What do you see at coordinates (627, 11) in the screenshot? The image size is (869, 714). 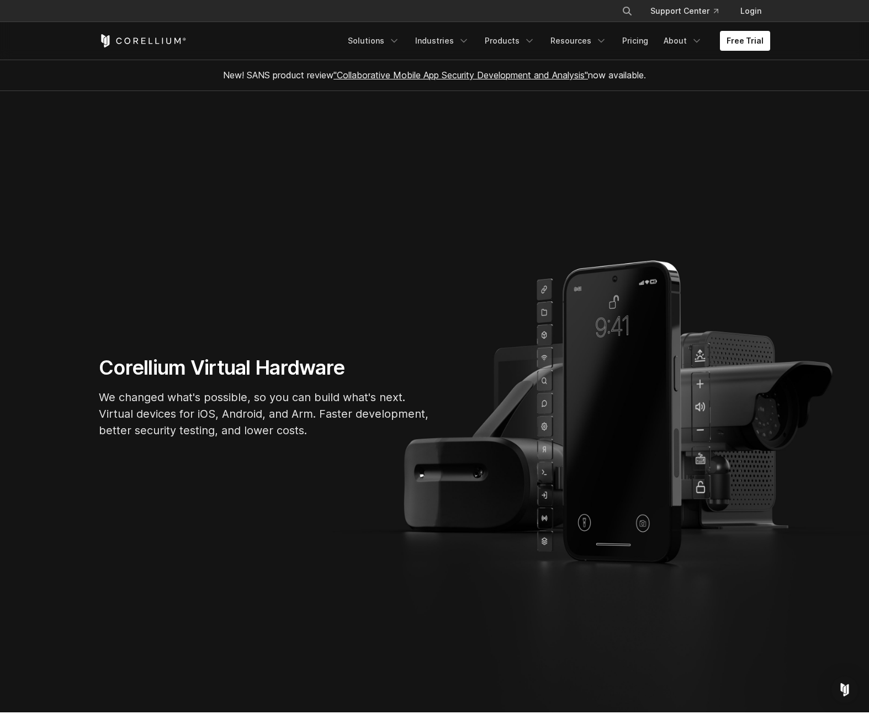 I see `button: Search` at bounding box center [627, 11].